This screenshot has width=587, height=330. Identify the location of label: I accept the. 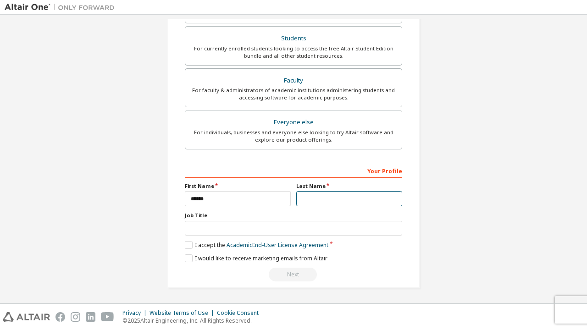
(256, 245).